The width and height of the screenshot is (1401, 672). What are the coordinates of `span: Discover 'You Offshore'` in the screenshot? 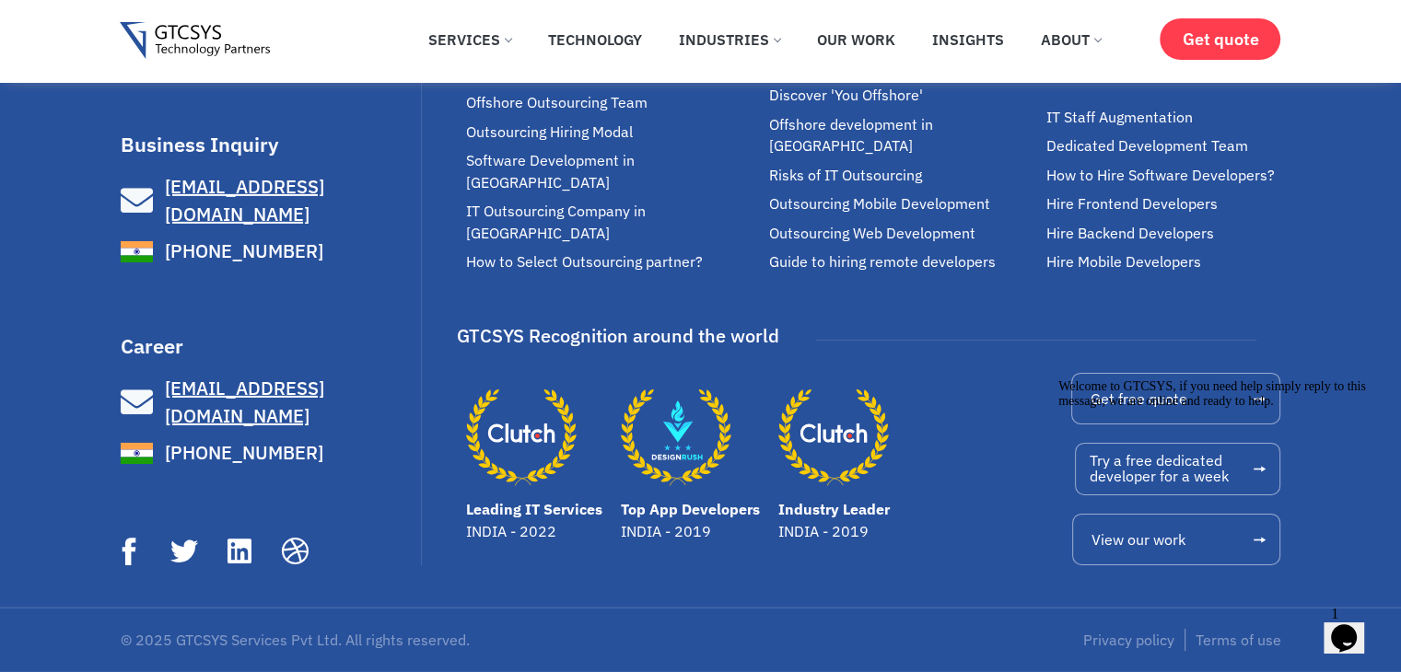 It's located at (845, 95).